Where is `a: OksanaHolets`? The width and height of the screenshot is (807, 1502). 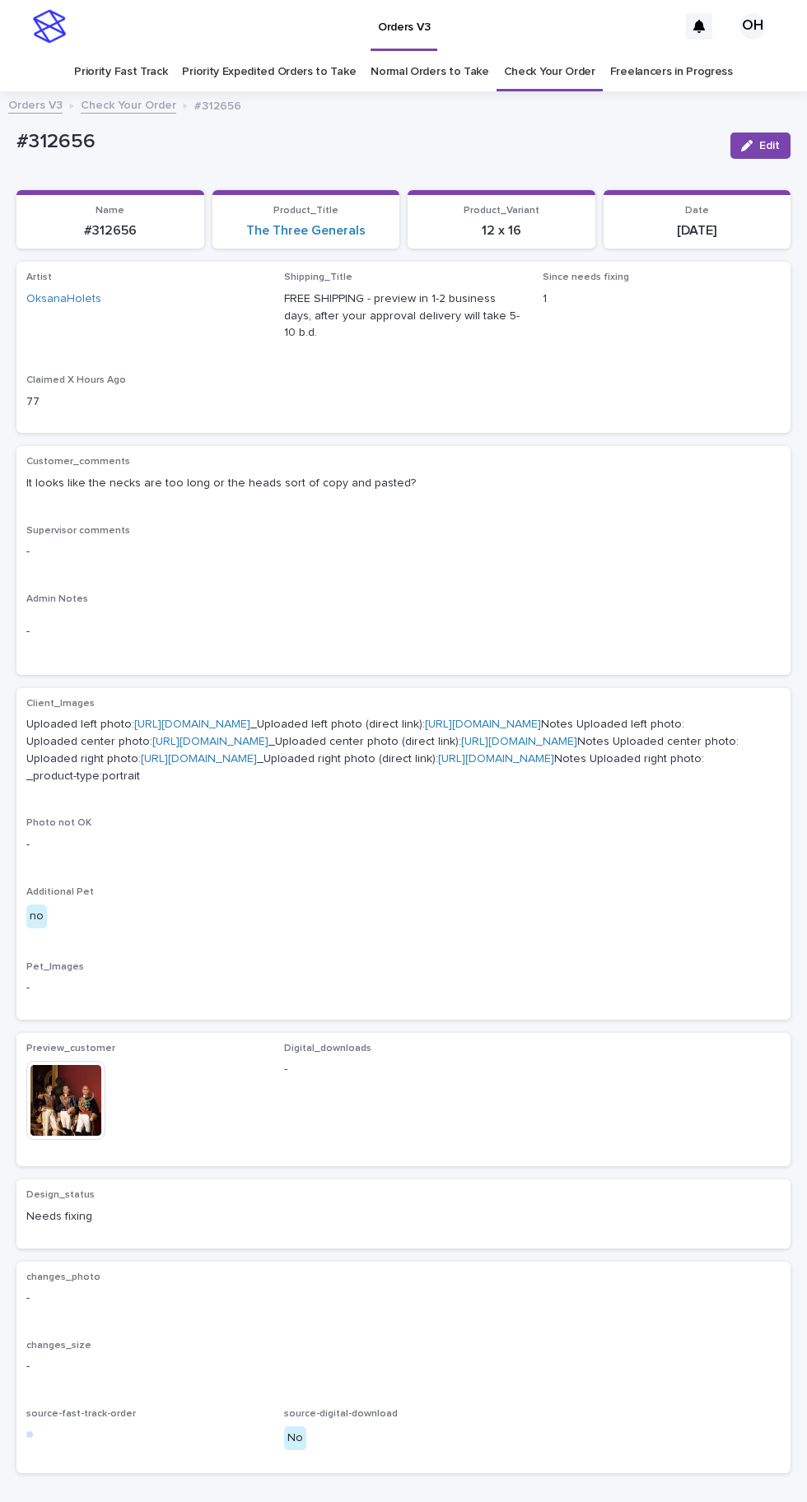
a: OksanaHolets is located at coordinates (63, 299).